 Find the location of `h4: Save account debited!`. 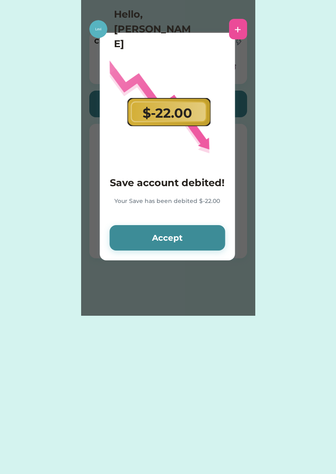

h4: Save account debited! is located at coordinates (167, 183).